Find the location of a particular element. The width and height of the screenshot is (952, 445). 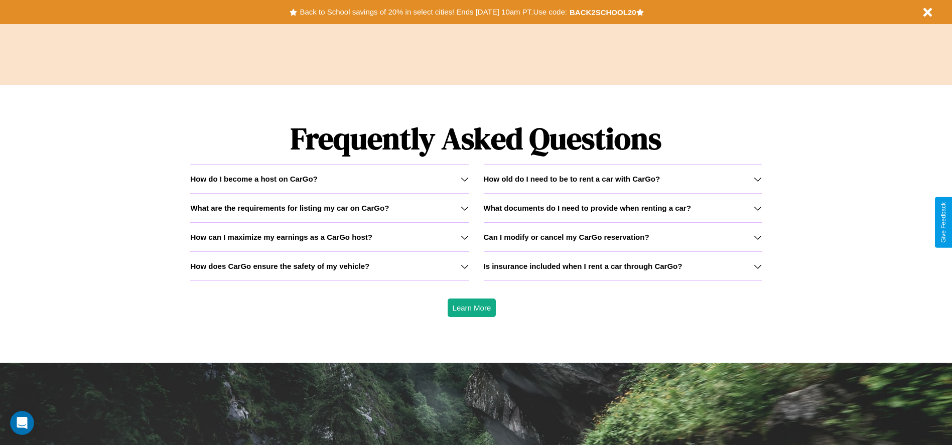

h3: How old do I need to be to rent a car with CarGo? is located at coordinates (572, 179).